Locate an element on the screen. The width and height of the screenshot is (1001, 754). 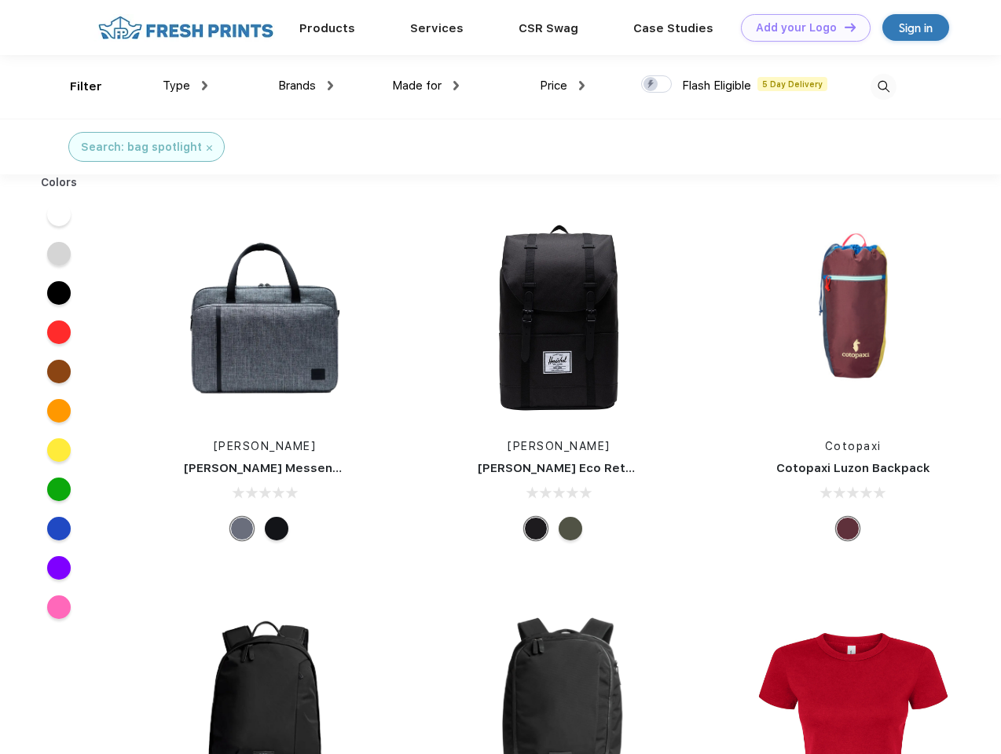
div: Forest is located at coordinates (570, 529).